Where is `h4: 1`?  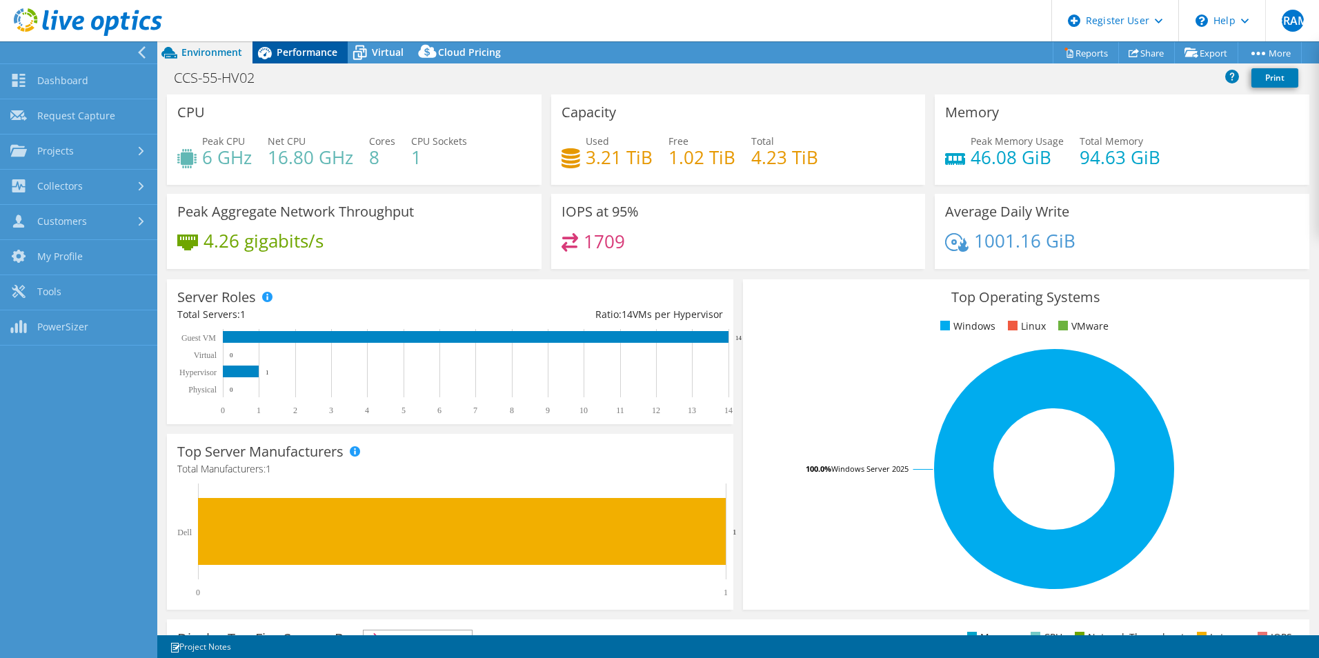
h4: 1 is located at coordinates (439, 157).